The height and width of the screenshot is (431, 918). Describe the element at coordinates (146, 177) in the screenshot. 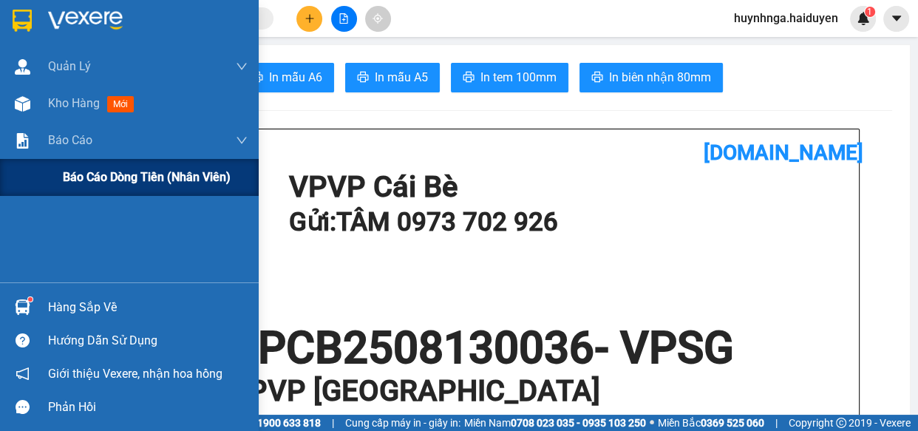

I see `span: Báo cáo dòng tiền (nhân viên)` at that location.